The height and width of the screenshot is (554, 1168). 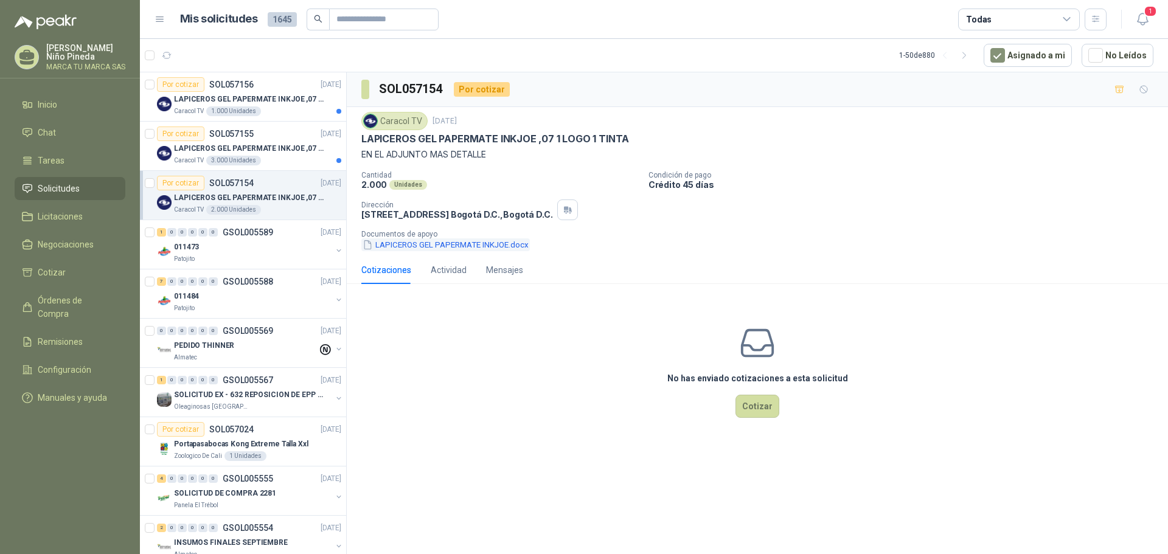 What do you see at coordinates (184, 308) in the screenshot?
I see `p: Patojito` at bounding box center [184, 308].